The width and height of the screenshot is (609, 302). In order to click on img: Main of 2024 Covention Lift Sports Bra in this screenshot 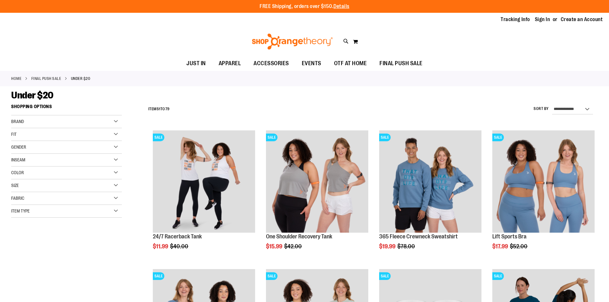, I will do `click(543, 181)`.